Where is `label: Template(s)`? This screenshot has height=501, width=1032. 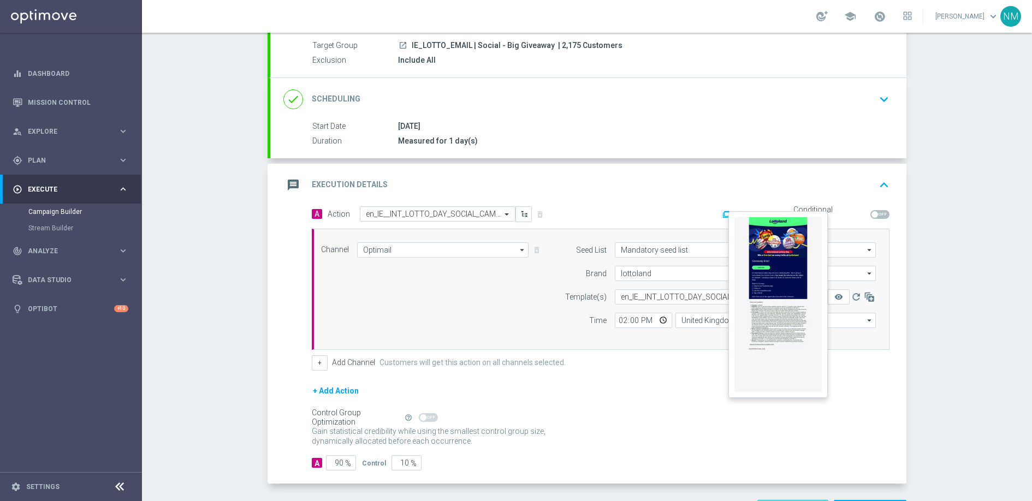 label: Template(s) is located at coordinates (586, 297).